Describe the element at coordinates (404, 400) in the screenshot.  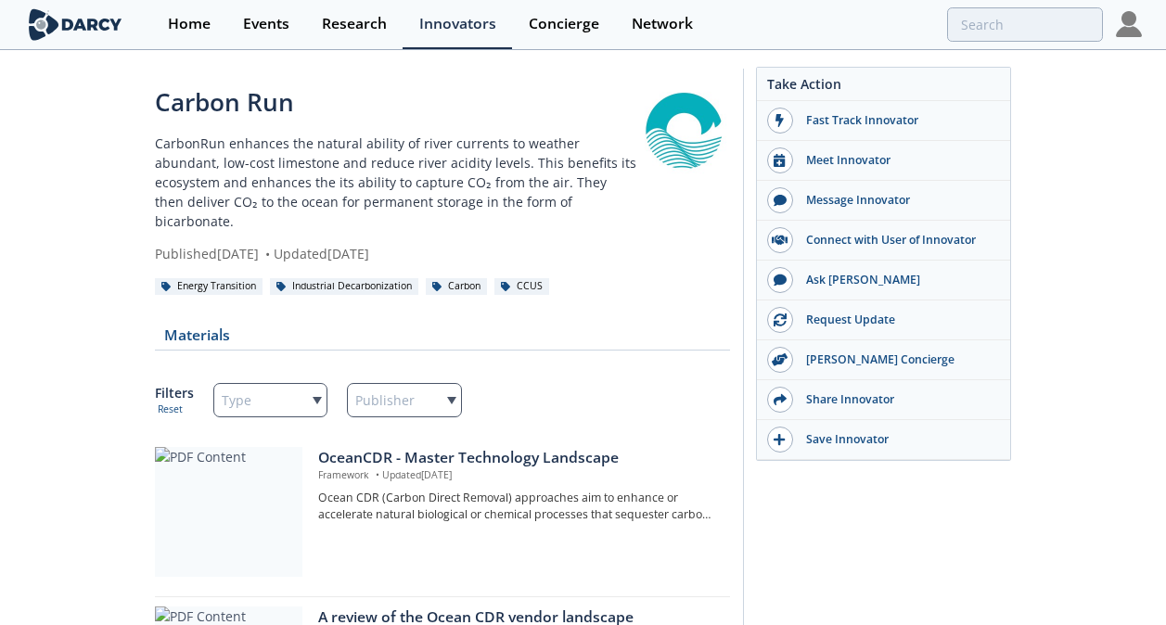
I see `div: Publisher` at that location.